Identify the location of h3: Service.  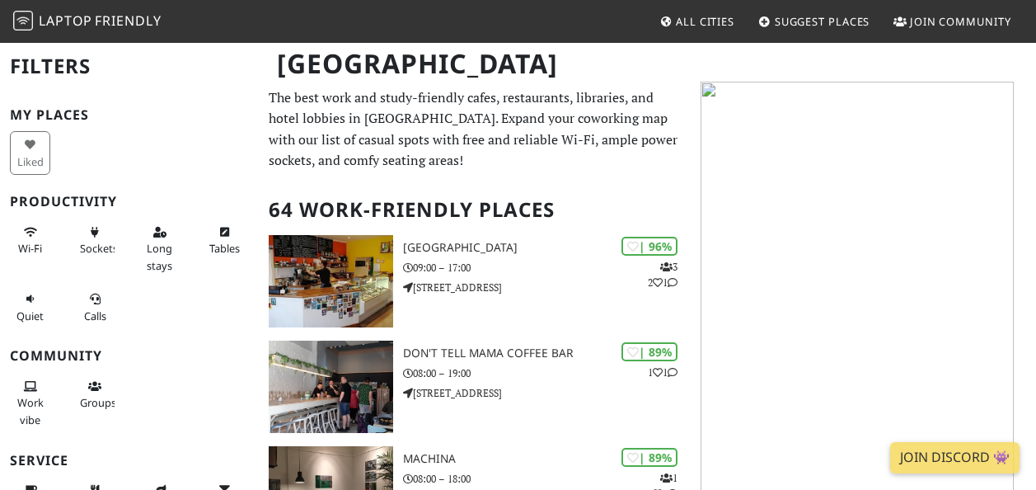
(129, 460).